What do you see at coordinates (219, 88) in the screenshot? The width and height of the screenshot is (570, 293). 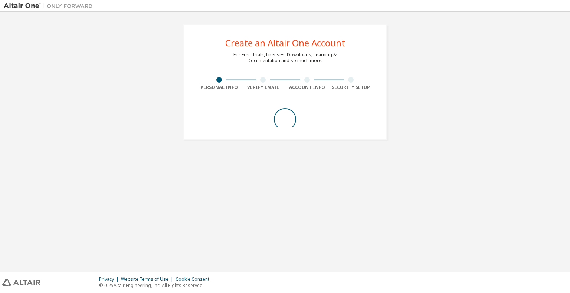 I see `div: Personal Info` at bounding box center [219, 88].